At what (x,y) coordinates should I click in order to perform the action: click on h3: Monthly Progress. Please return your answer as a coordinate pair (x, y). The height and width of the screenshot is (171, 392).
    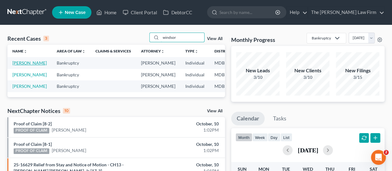
    Looking at the image, I should click on (253, 40).